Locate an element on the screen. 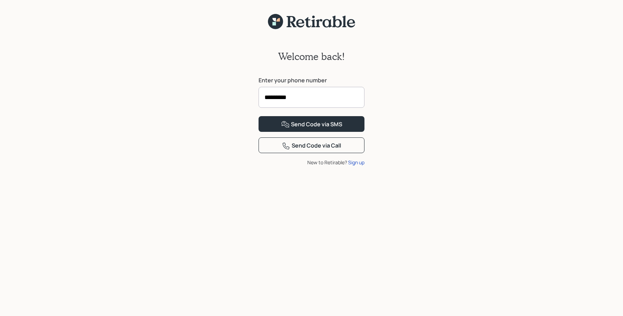  div: New to Retirable? is located at coordinates (311, 162).